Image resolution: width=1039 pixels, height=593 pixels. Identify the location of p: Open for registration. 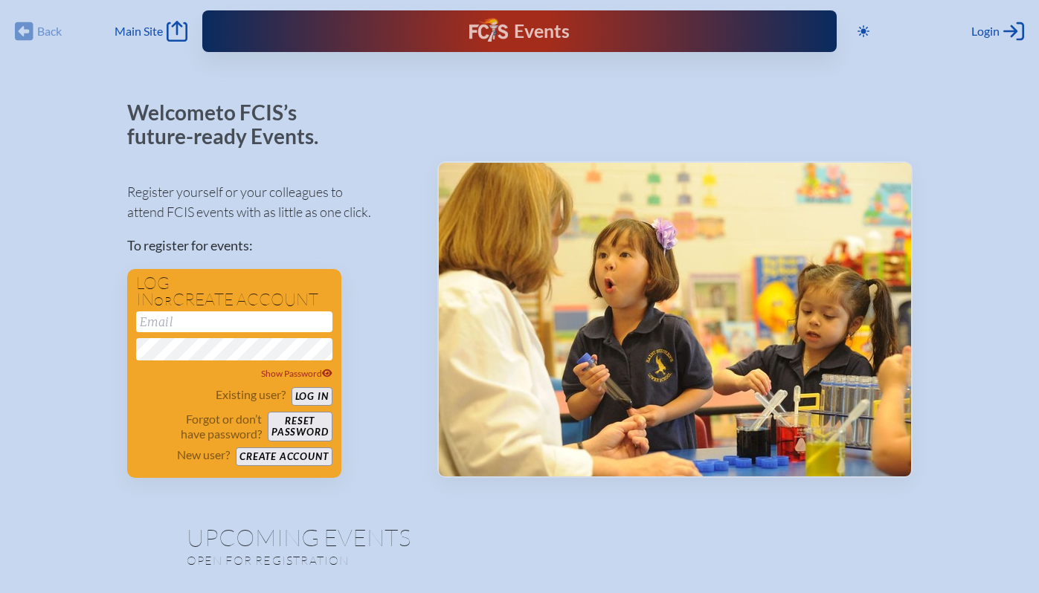
(383, 561).